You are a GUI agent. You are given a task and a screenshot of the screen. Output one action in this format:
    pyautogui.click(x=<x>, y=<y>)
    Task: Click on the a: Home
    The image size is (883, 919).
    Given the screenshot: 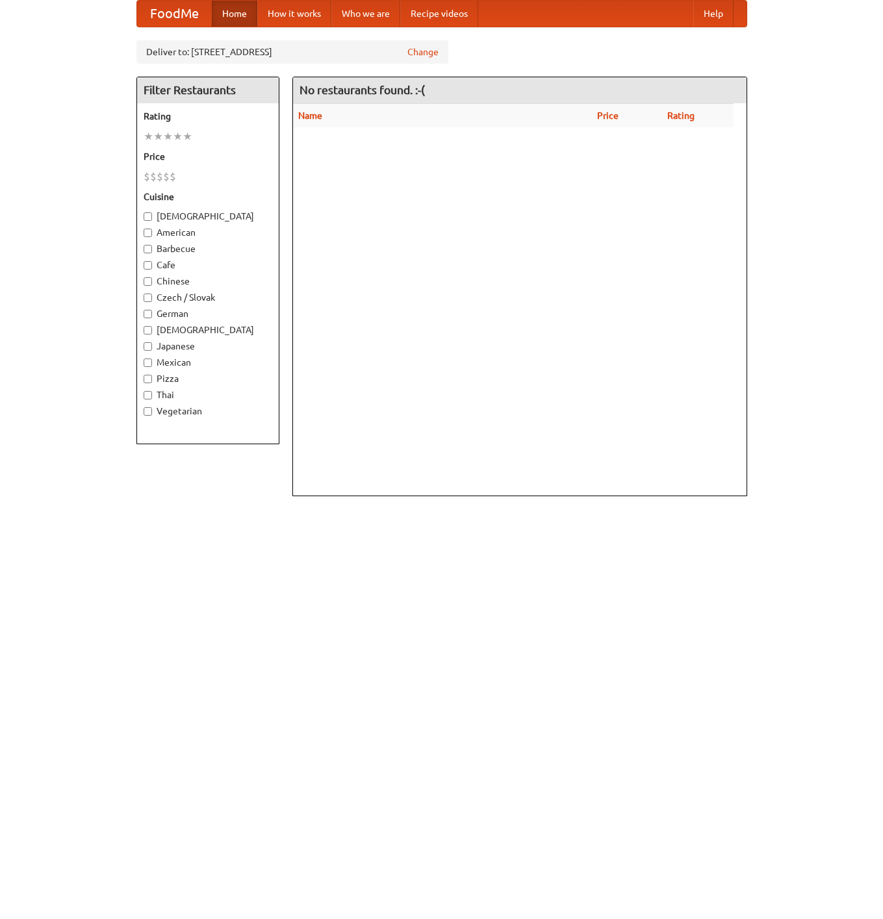 What is the action you would take?
    pyautogui.click(x=235, y=14)
    